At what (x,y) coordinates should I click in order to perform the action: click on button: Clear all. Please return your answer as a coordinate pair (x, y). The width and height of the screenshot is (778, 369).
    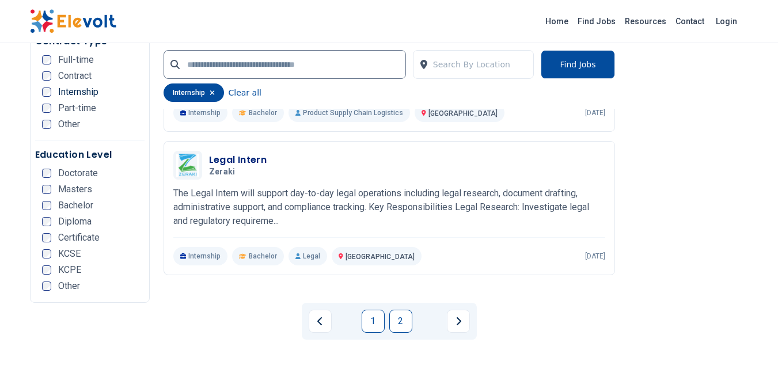
    Looking at the image, I should click on (245, 93).